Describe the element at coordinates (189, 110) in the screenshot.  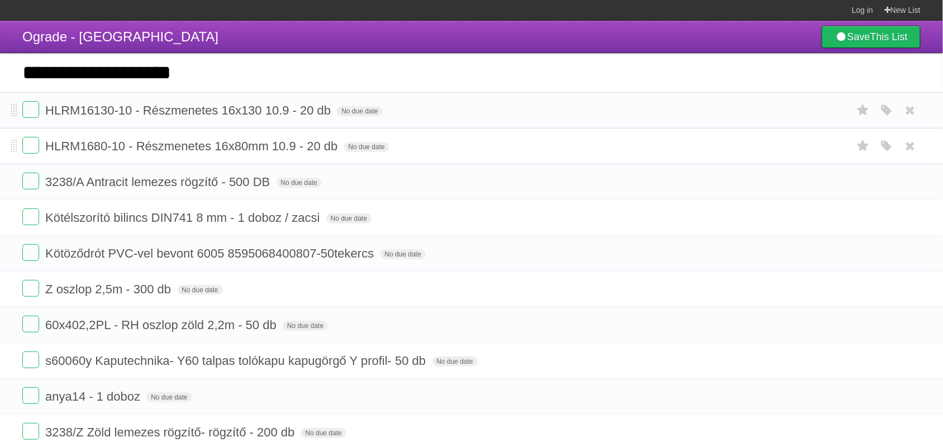
I see `span: HLRM16130-10 - Részmenetes 16x130 10.9 - 20 db` at that location.